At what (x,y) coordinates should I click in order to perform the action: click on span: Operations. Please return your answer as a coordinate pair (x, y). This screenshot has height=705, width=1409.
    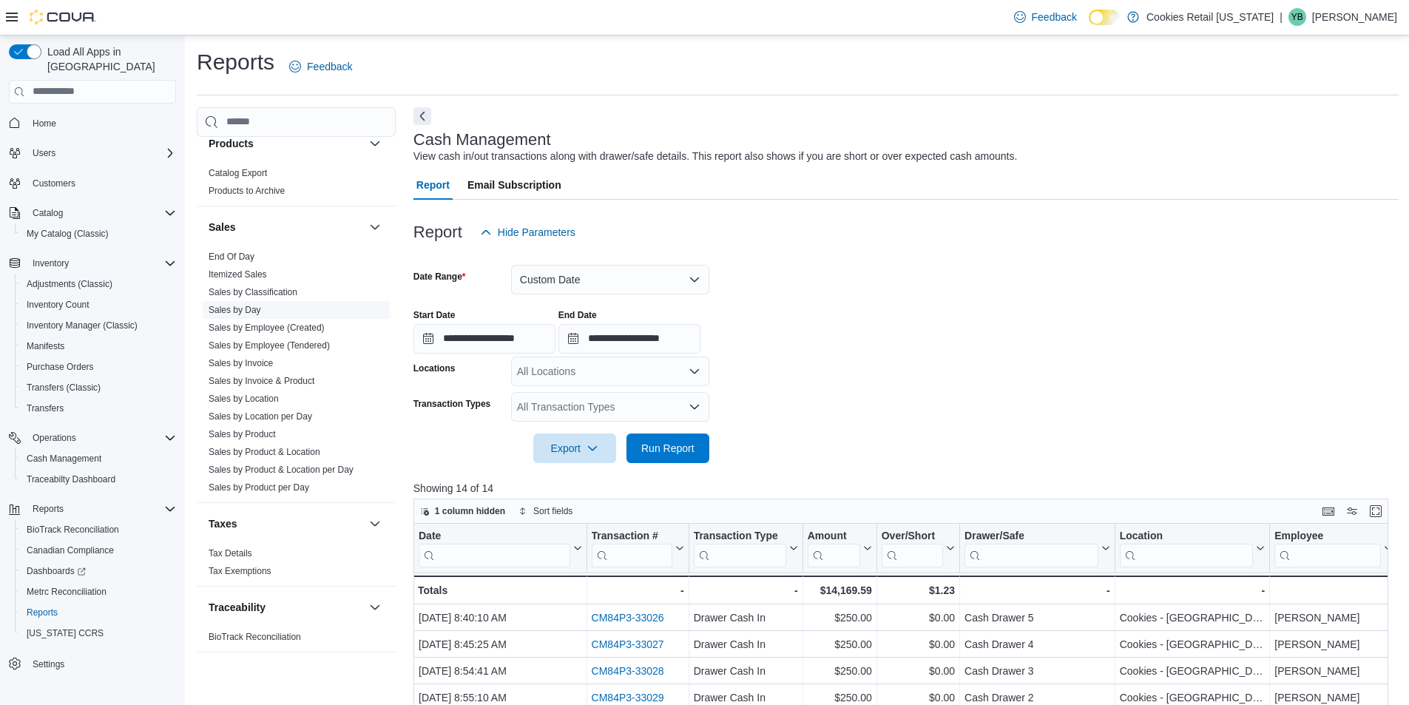
    Looking at the image, I should click on (54, 438).